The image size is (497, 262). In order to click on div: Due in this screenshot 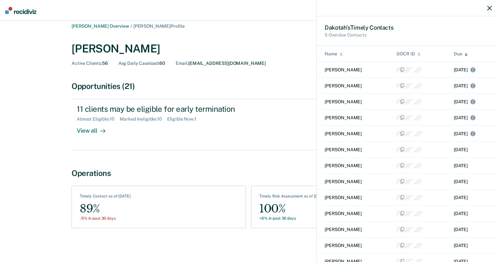, I will do `click(461, 54)`.